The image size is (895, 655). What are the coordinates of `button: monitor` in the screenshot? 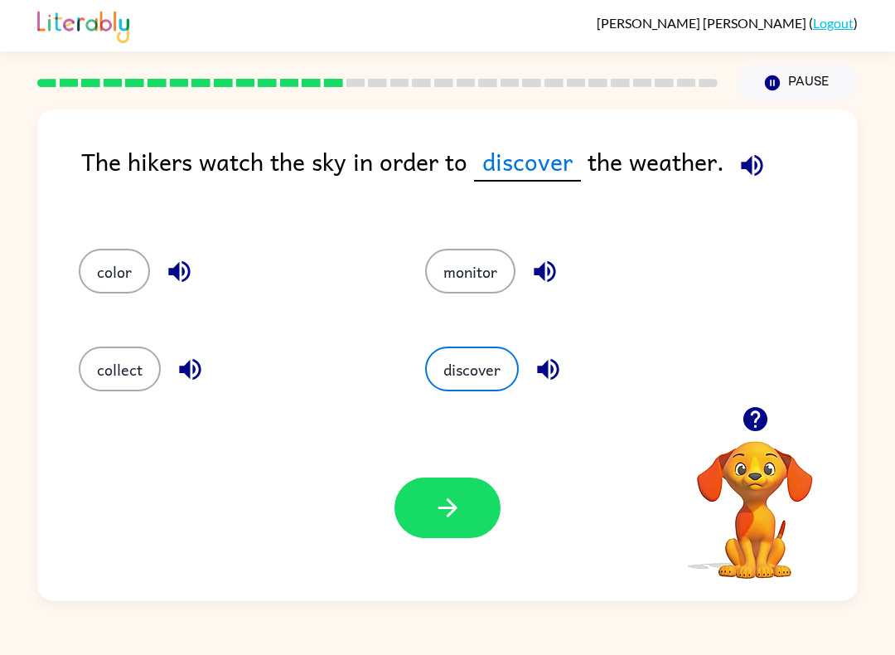 It's located at (470, 271).